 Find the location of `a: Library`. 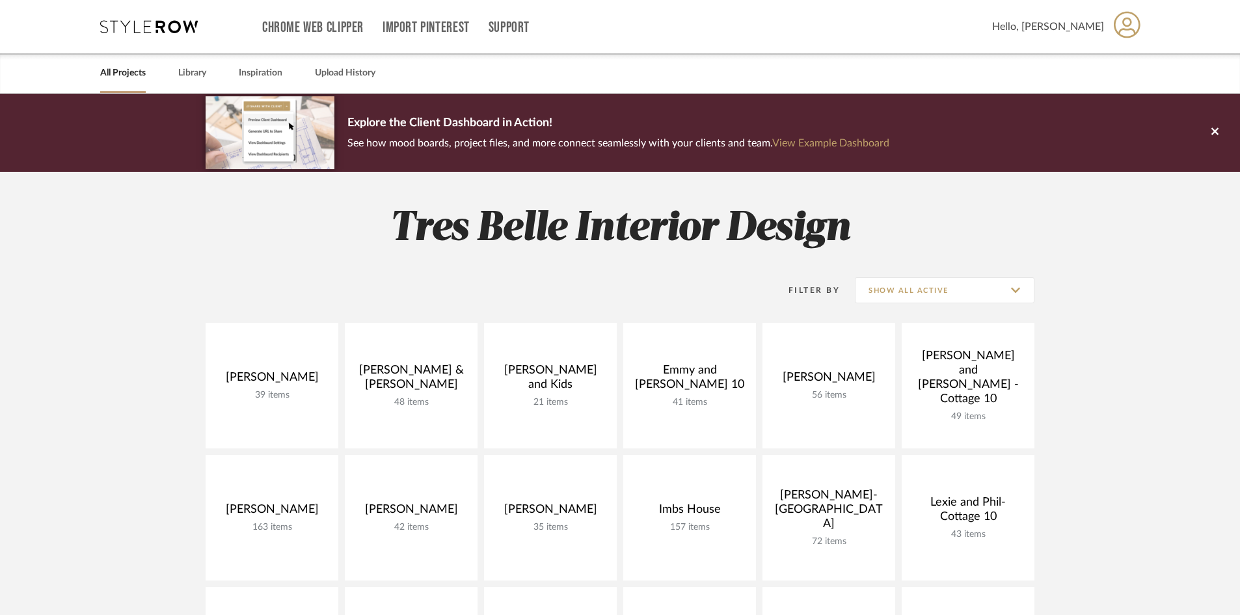

a: Library is located at coordinates (192, 73).